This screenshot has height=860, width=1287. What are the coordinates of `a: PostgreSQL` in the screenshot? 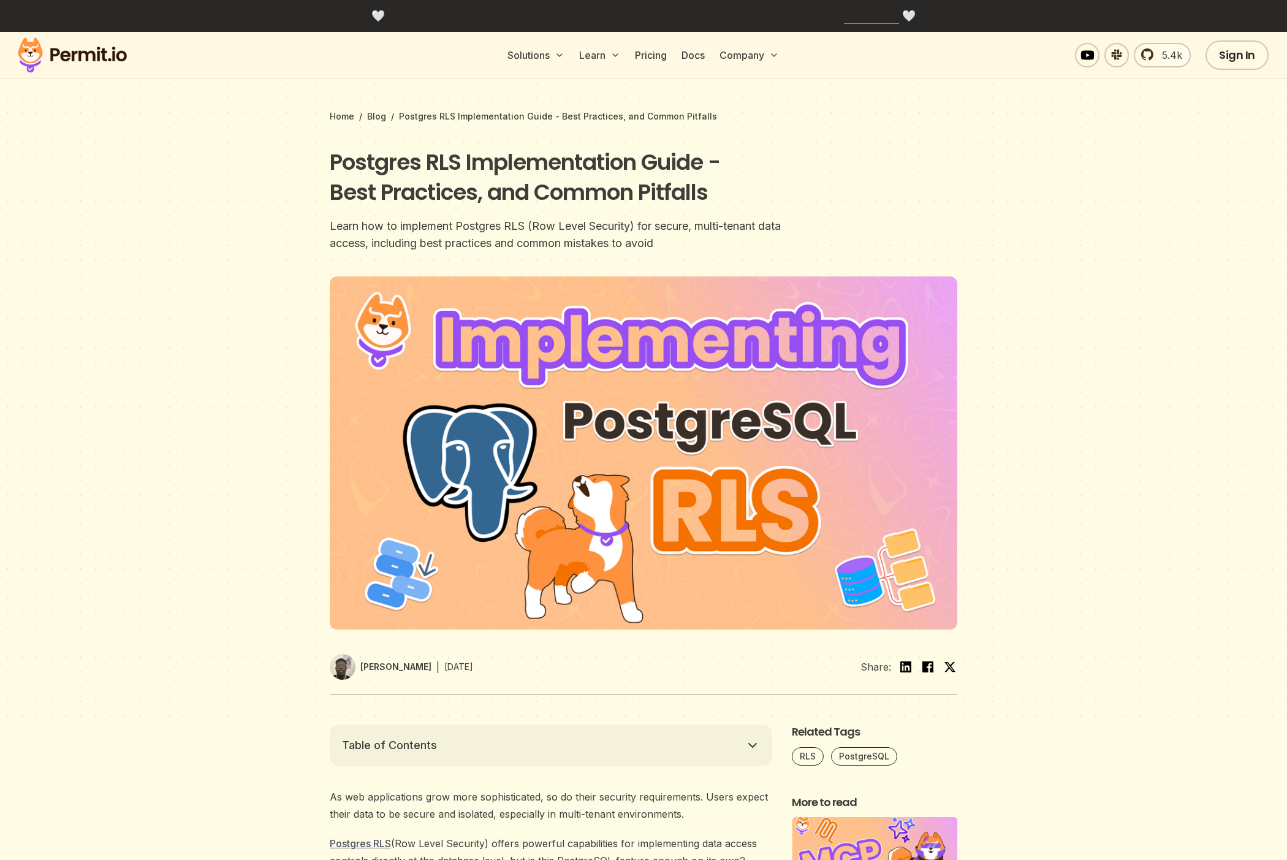 It's located at (864, 756).